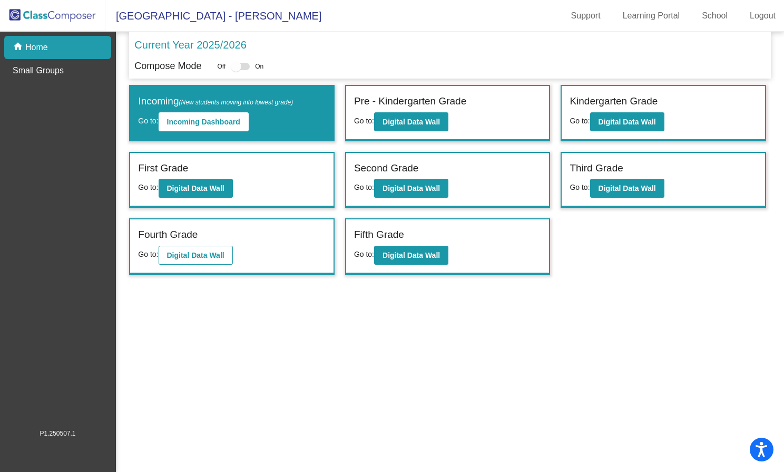 The height and width of the screenshot is (472, 784). What do you see at coordinates (163, 168) in the screenshot?
I see `label: First Grade` at bounding box center [163, 168].